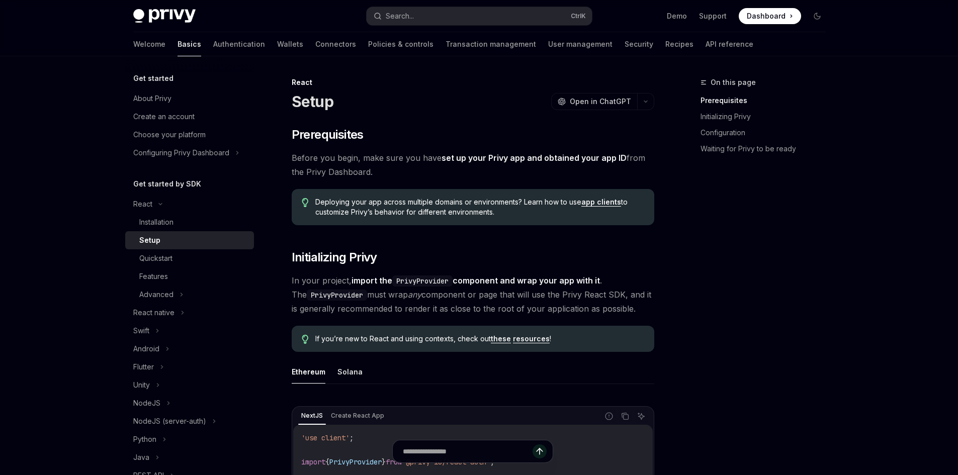 The image size is (958, 475). I want to click on div: Android, so click(146, 349).